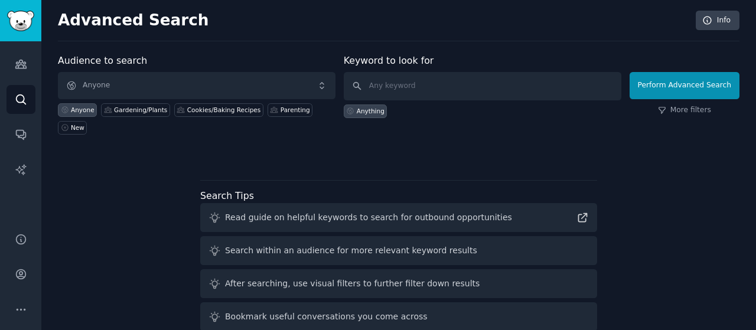 The image size is (756, 330). What do you see at coordinates (83, 110) in the screenshot?
I see `div: Anyone` at bounding box center [83, 110].